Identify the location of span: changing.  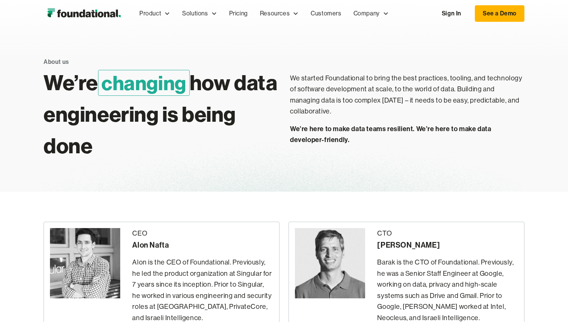
(144, 83).